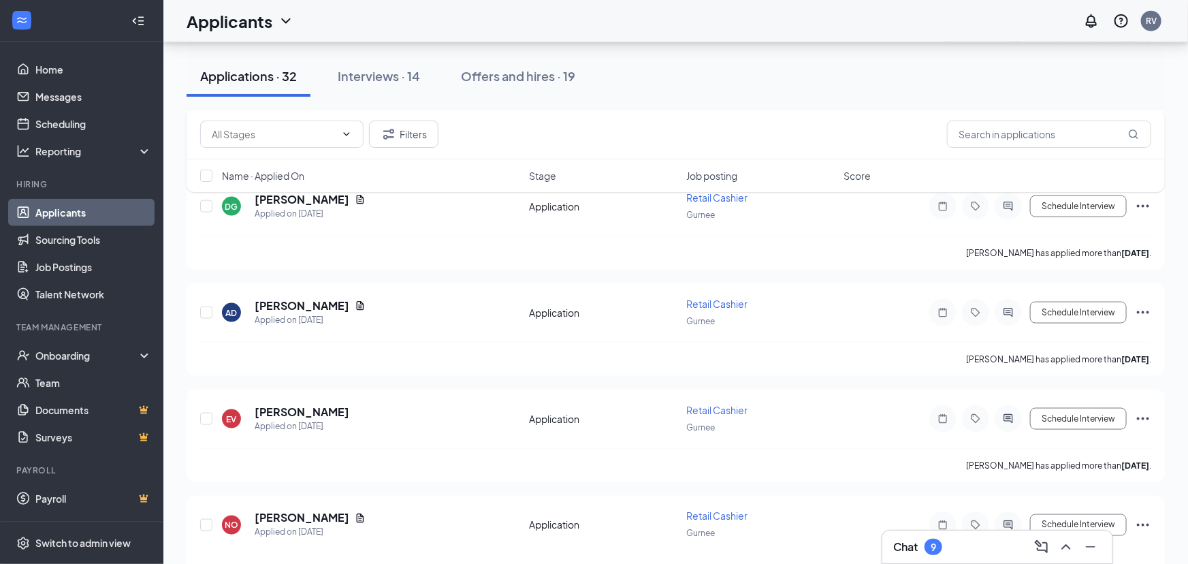 The width and height of the screenshot is (1188, 564). I want to click on input: Search in applications, so click(1049, 134).